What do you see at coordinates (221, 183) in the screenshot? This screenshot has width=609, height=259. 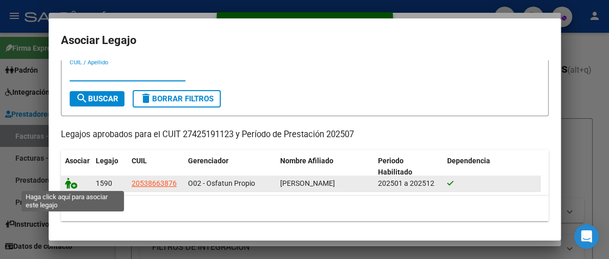 I see `span: O02 - Osfatun Propio` at bounding box center [221, 183].